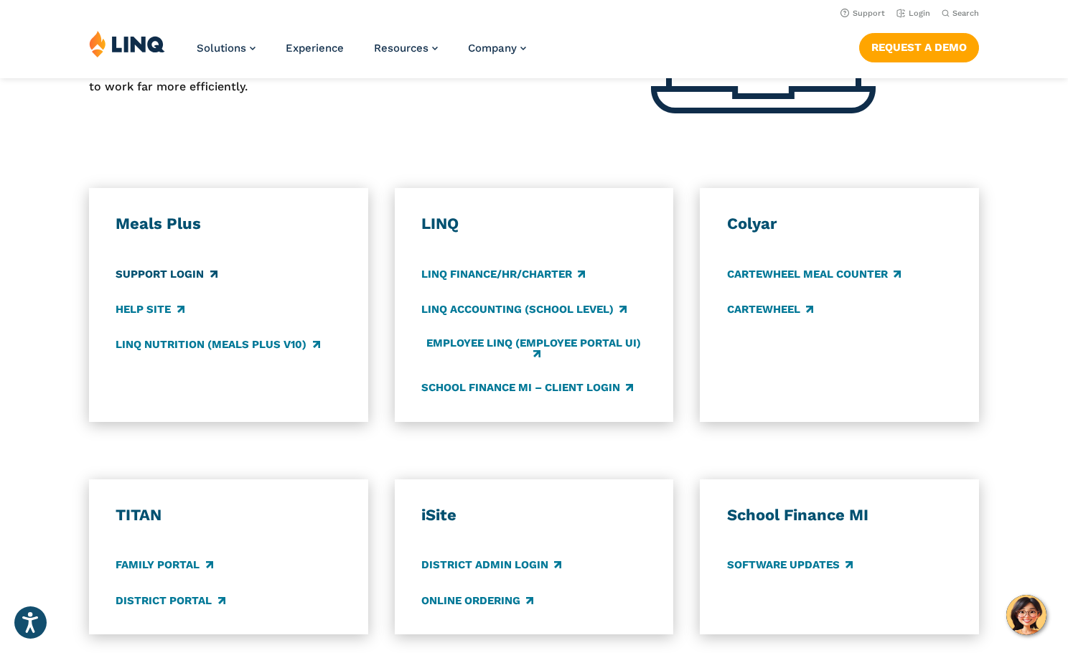 This screenshot has height=653, width=1068. Describe the element at coordinates (226, 48) in the screenshot. I see `a: Solutions` at that location.